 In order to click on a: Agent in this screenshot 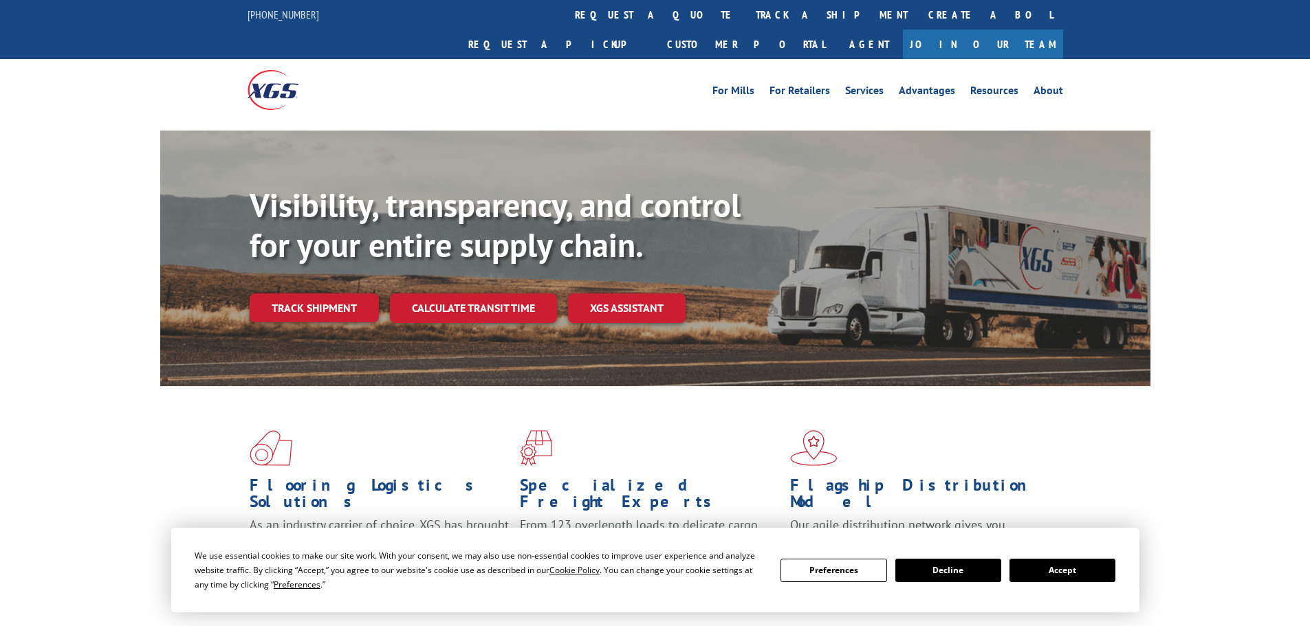, I will do `click(869, 44)`.